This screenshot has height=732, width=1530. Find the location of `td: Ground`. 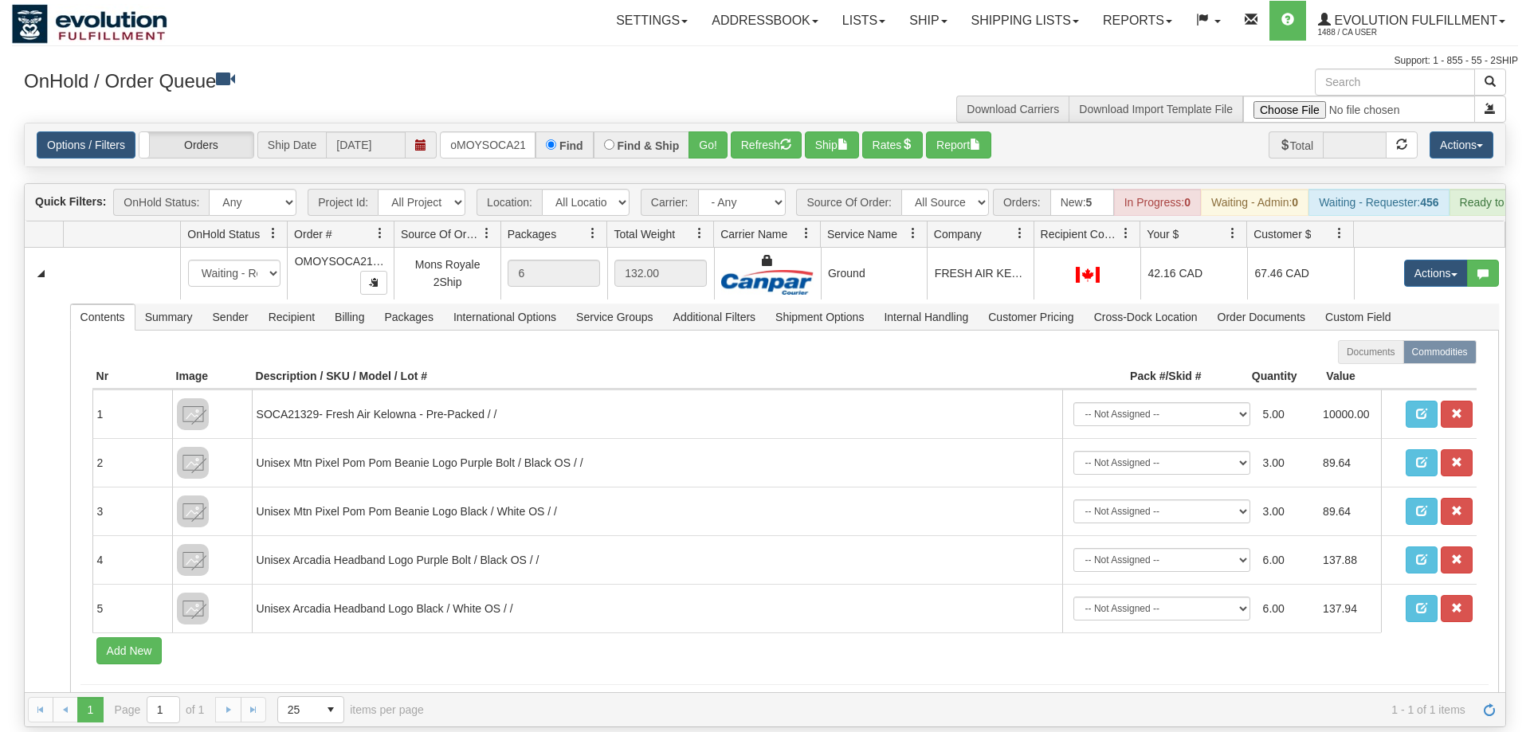

td: Ground is located at coordinates (874, 273).